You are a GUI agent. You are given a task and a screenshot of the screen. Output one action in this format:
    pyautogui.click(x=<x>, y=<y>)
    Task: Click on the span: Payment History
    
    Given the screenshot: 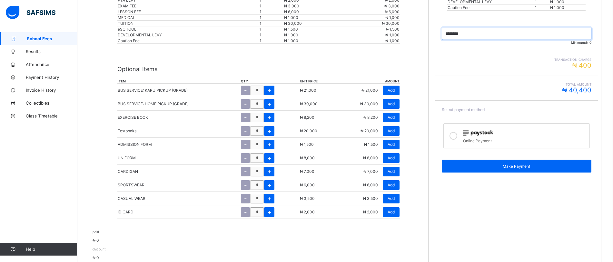 What is the action you would take?
    pyautogui.click(x=52, y=77)
    